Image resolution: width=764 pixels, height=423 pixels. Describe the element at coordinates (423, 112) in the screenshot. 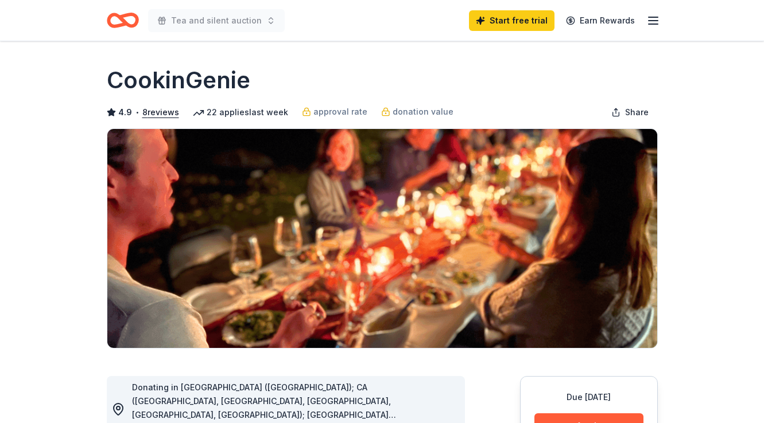

I see `span: donation value` at that location.